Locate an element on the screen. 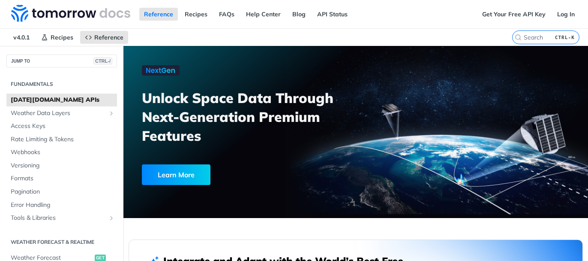 This screenshot has width=588, height=261. span: Recipes is located at coordinates (62, 37).